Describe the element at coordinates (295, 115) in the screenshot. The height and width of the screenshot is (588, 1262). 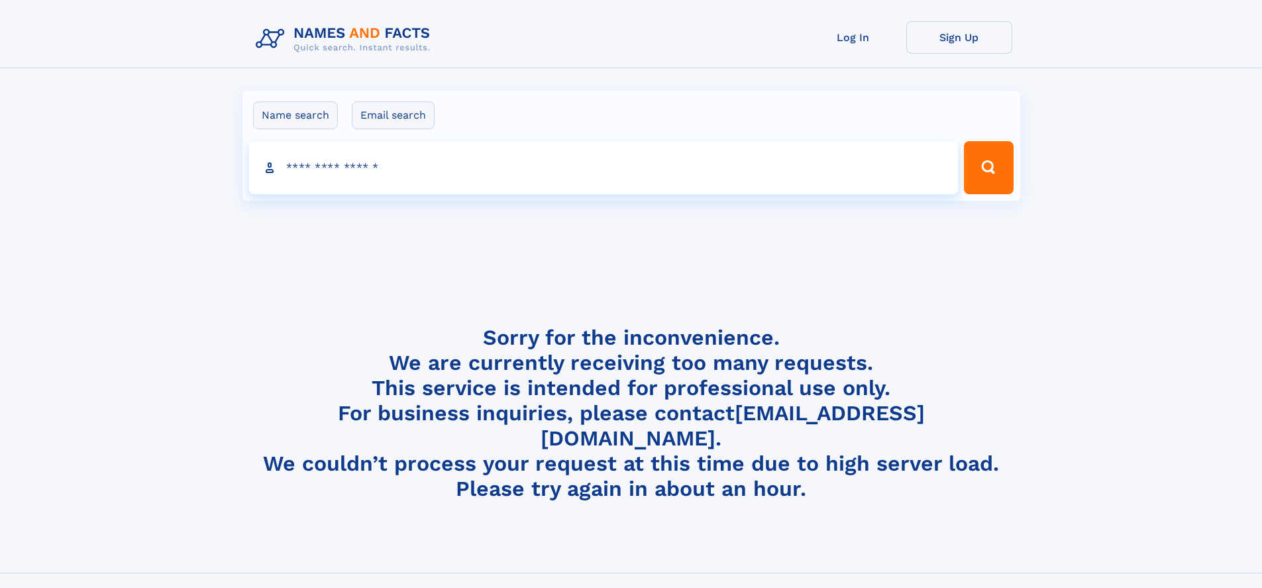
I see `label: Name search` at that location.